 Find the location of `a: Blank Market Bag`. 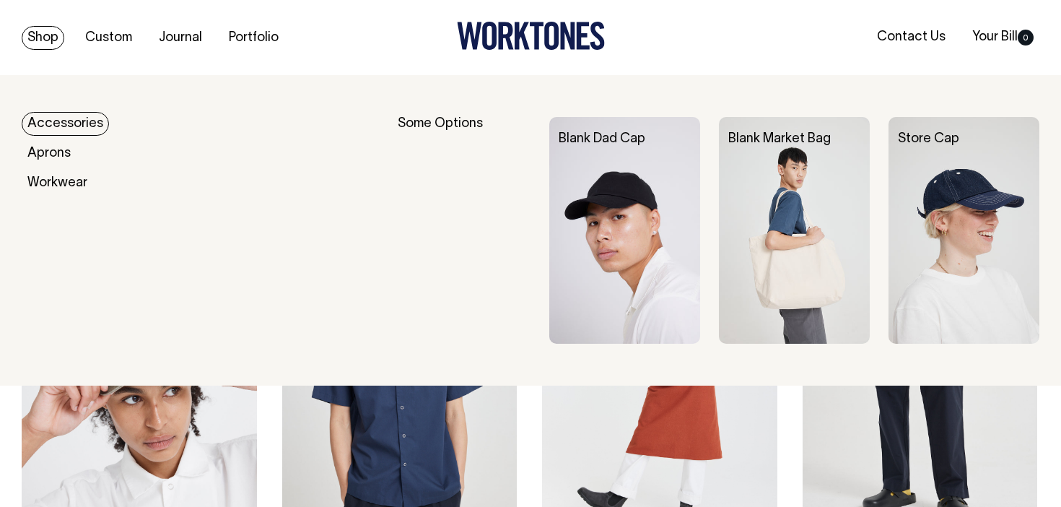

a: Blank Market Bag is located at coordinates (780, 139).